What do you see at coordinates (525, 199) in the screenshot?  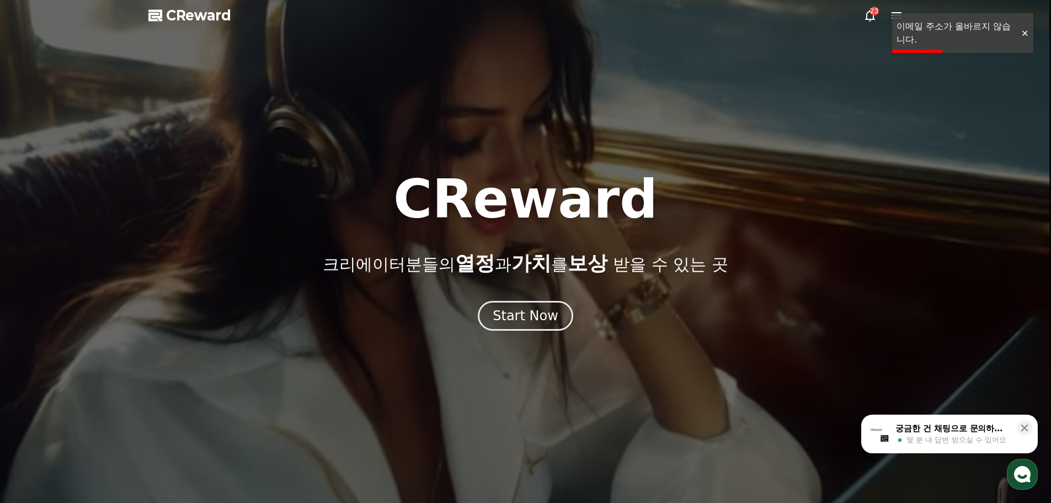 I see `h1: CReward` at bounding box center [525, 199].